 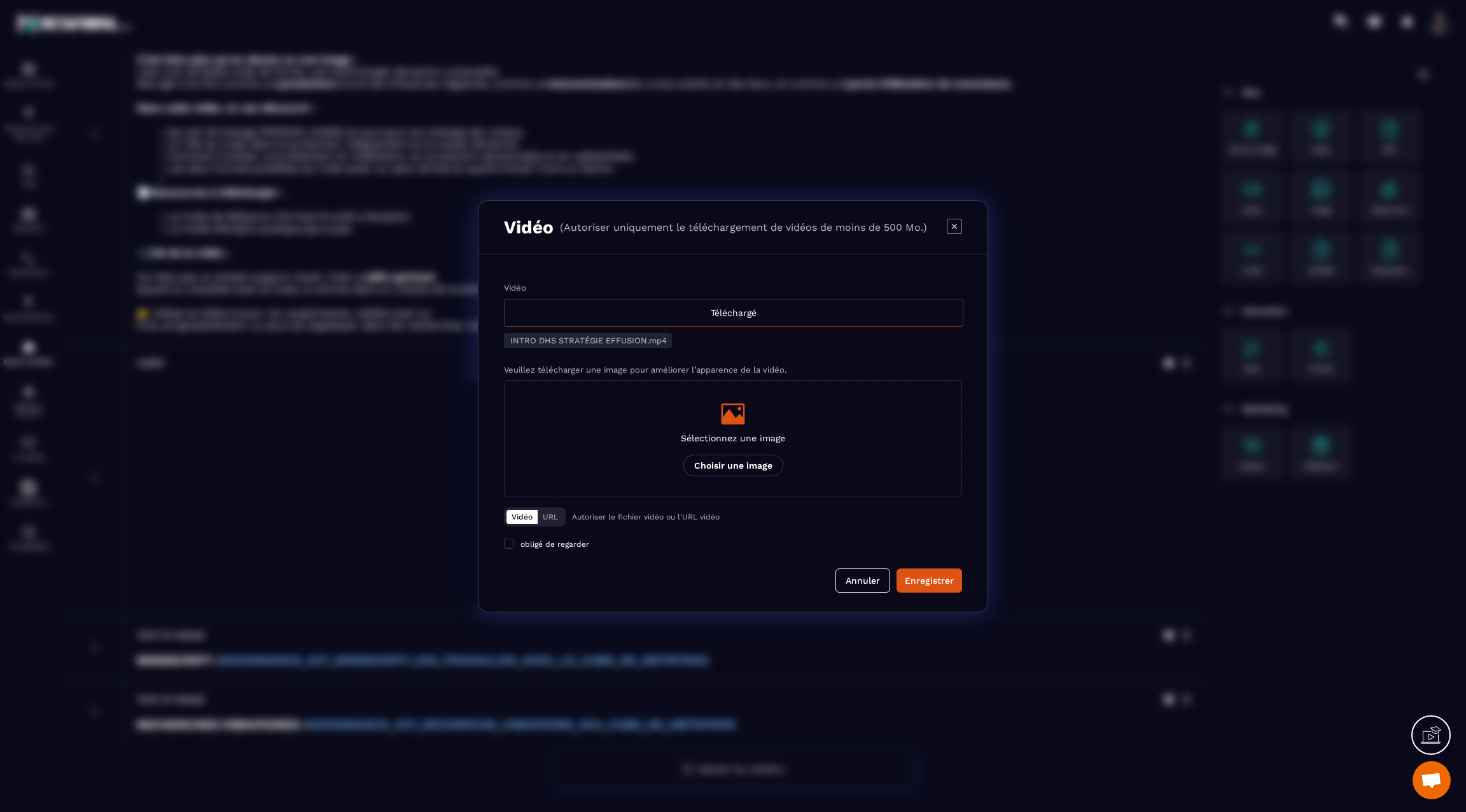 I want to click on button: Enregistrer, so click(x=929, y=580).